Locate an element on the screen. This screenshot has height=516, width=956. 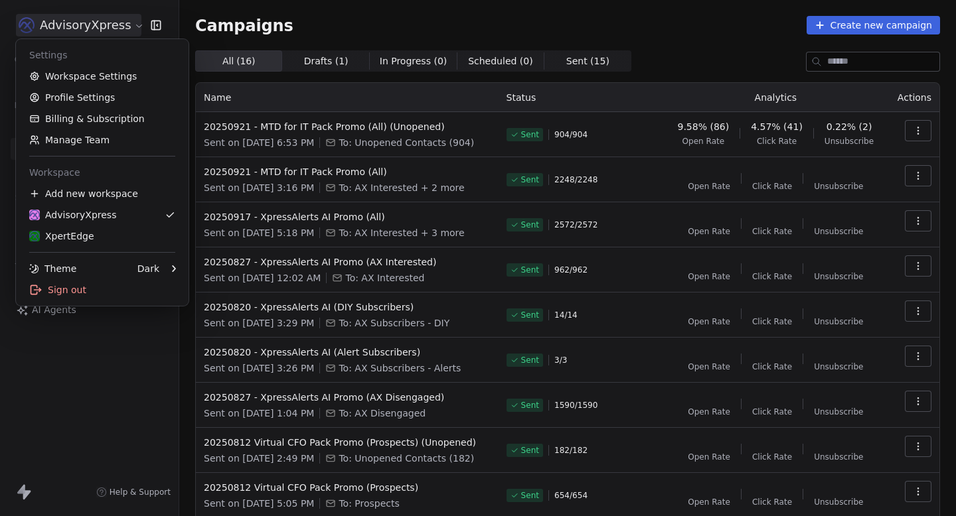
div: Theme is located at coordinates (52, 269).